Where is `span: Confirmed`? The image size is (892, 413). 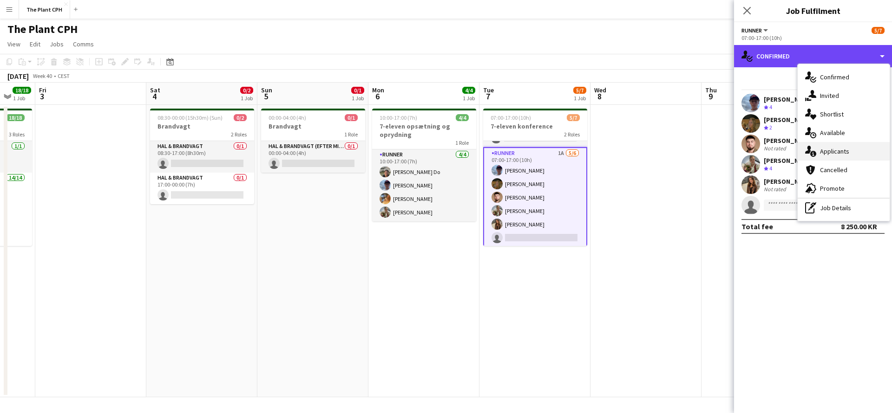
span: Confirmed is located at coordinates (834, 77).